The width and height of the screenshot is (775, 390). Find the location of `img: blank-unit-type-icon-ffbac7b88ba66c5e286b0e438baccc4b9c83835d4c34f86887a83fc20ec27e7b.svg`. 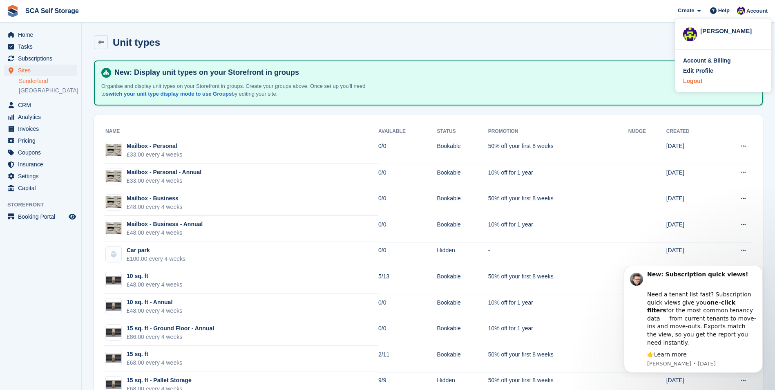

img: blank-unit-type-icon-ffbac7b88ba66c5e286b0e438baccc4b9c83835d4c34f86887a83fc20ec27e7b.svg is located at coordinates (114, 254).